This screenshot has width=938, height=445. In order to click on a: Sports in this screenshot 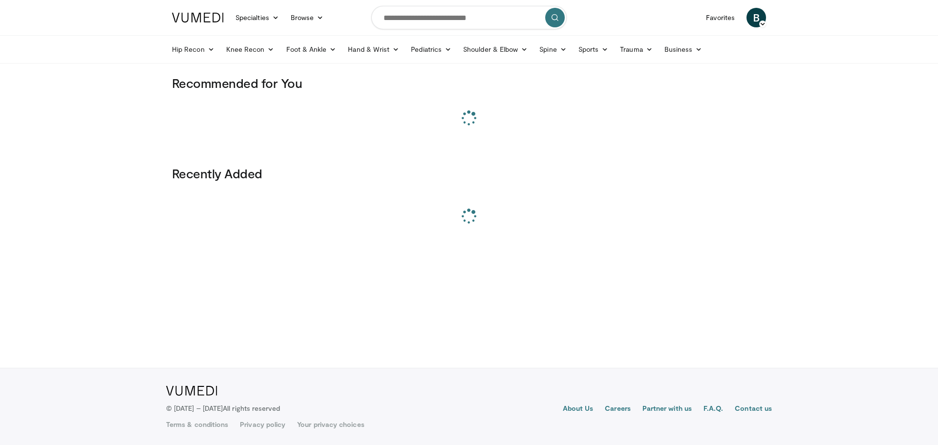, I will do `click(593, 49)`.